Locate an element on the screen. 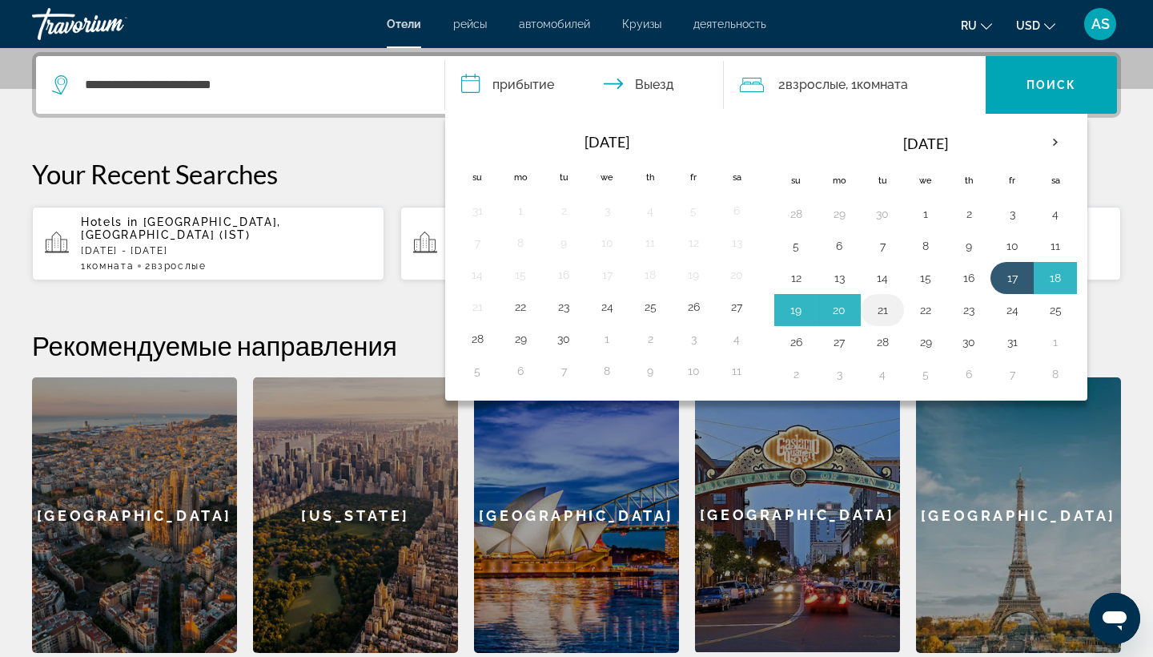  span: рейсы is located at coordinates (470, 24).